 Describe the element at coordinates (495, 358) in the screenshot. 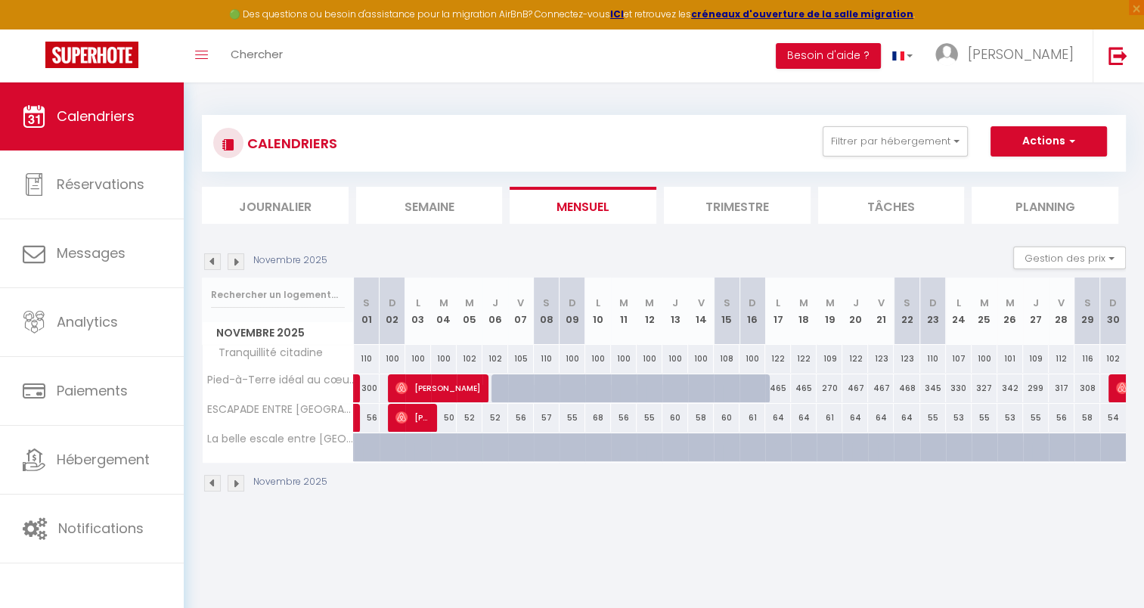

I see `div: 102` at that location.